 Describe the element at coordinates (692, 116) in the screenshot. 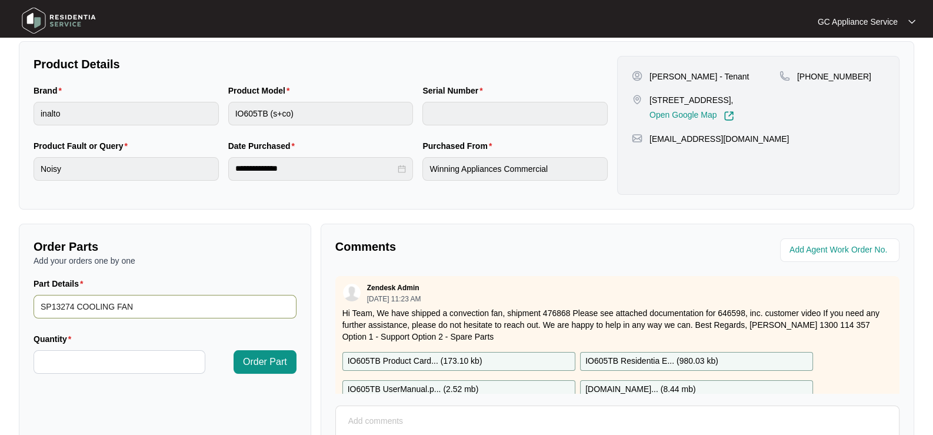

I see `a: Open Google Map` at that location.